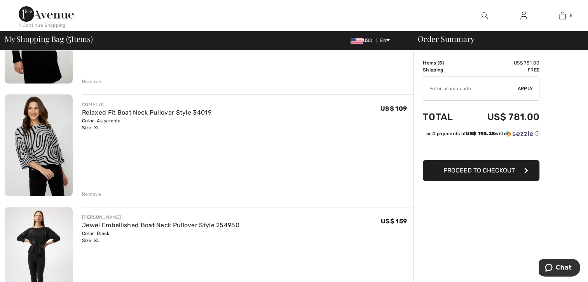  I want to click on a: Jewel Embellished Boat Neck Pullover Style 254950, so click(160, 225).